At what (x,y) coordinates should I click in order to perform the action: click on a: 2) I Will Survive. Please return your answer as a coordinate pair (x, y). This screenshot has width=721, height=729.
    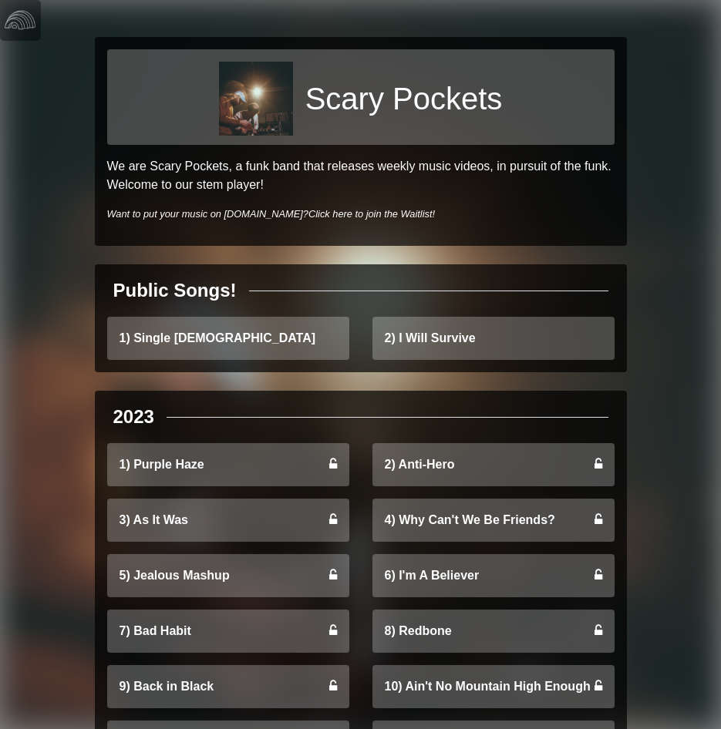
    Looking at the image, I should click on (493, 338).